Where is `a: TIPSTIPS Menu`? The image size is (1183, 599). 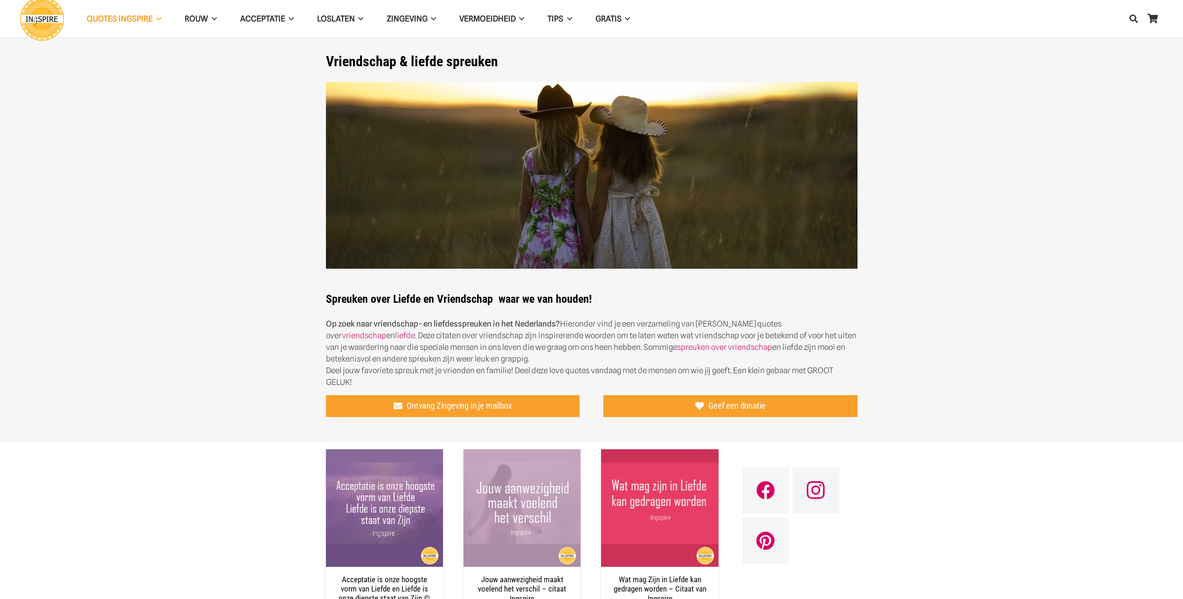 a: TIPSTIPS Menu is located at coordinates (560, 19).